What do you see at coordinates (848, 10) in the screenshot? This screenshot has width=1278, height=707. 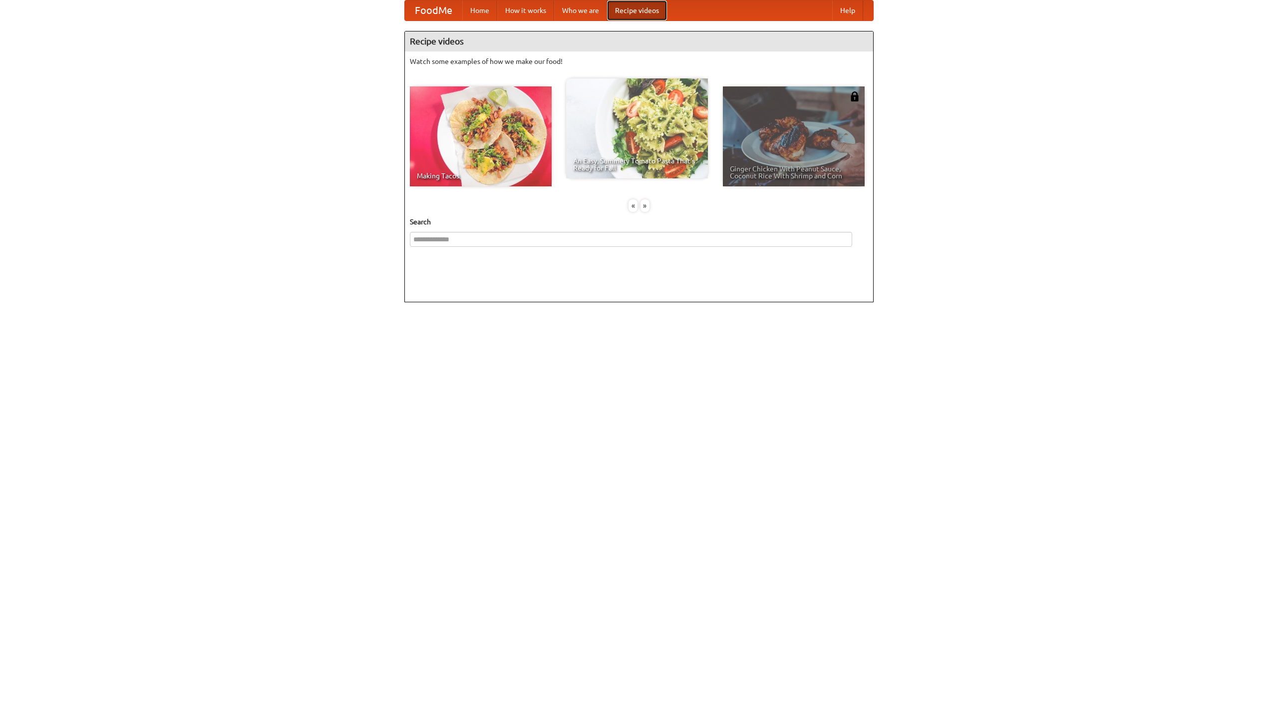 I see `a: Help` at bounding box center [848, 10].